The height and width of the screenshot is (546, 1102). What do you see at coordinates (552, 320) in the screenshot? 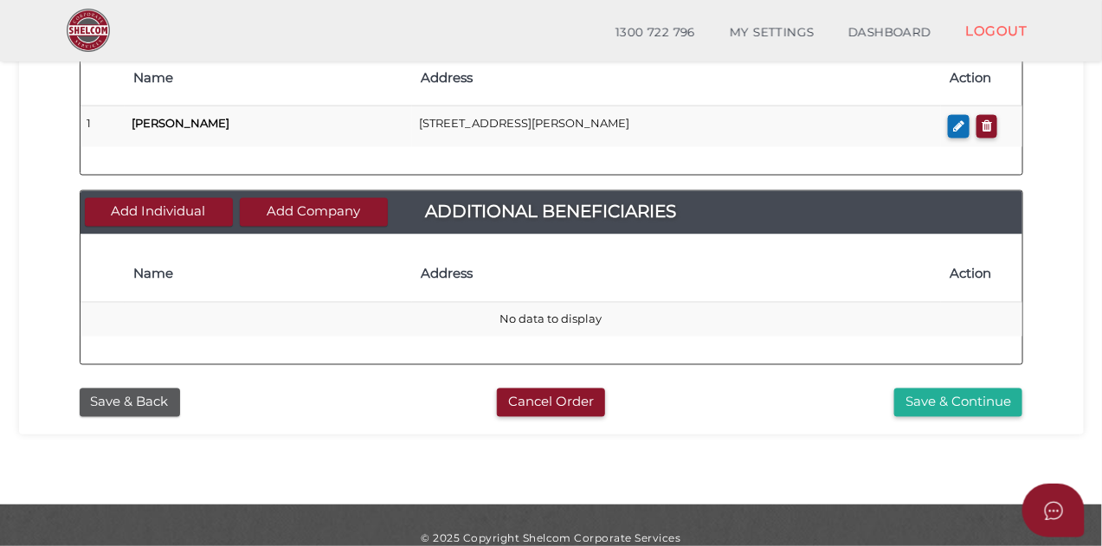
I see `td: No data to display` at bounding box center [552, 320].